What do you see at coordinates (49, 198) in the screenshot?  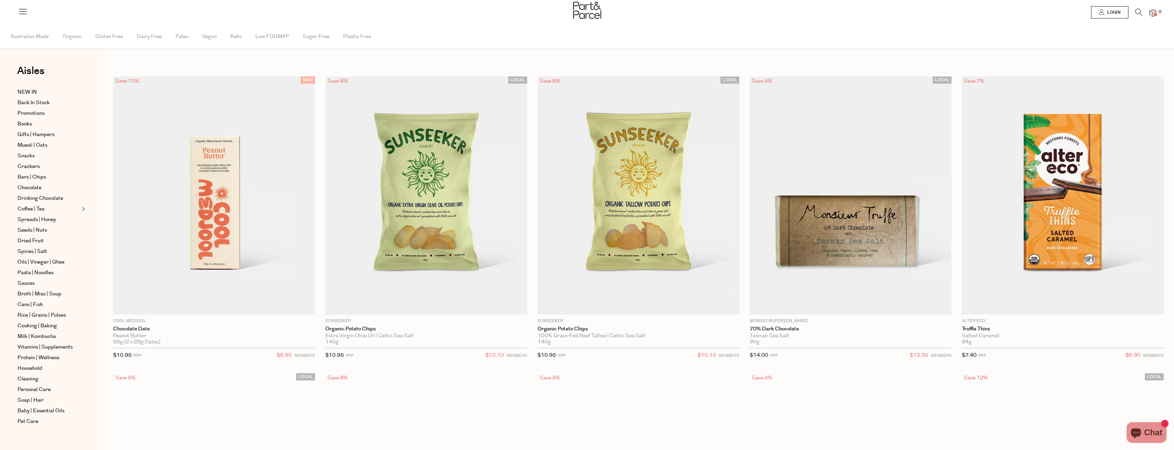 I see `a: Drinking Chocolate` at bounding box center [49, 198].